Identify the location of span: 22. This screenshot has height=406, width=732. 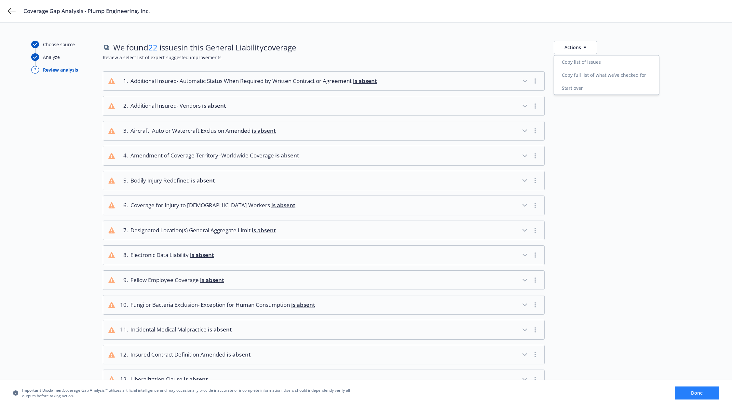
(153, 47).